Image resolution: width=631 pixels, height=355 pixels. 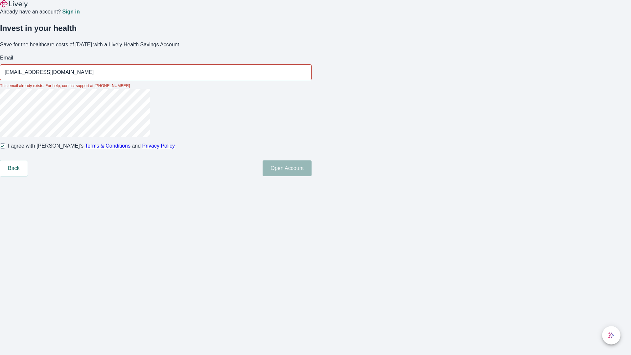 What do you see at coordinates (71, 12) in the screenshot?
I see `div: Sign in` at bounding box center [71, 12].